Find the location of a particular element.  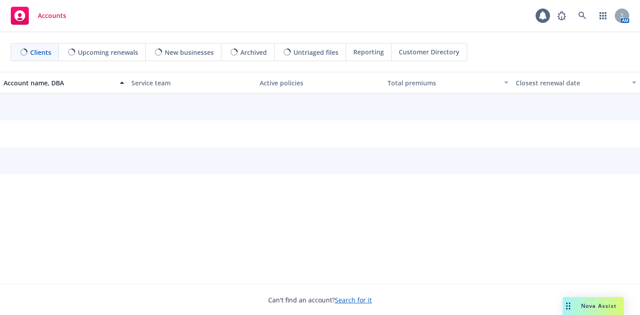

span: Customer Directory is located at coordinates (429, 52).